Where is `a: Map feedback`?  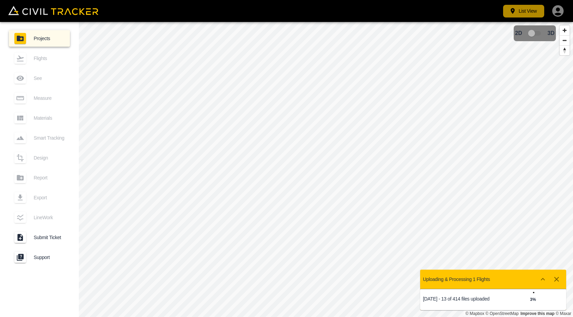
a: Map feedback is located at coordinates (538, 313).